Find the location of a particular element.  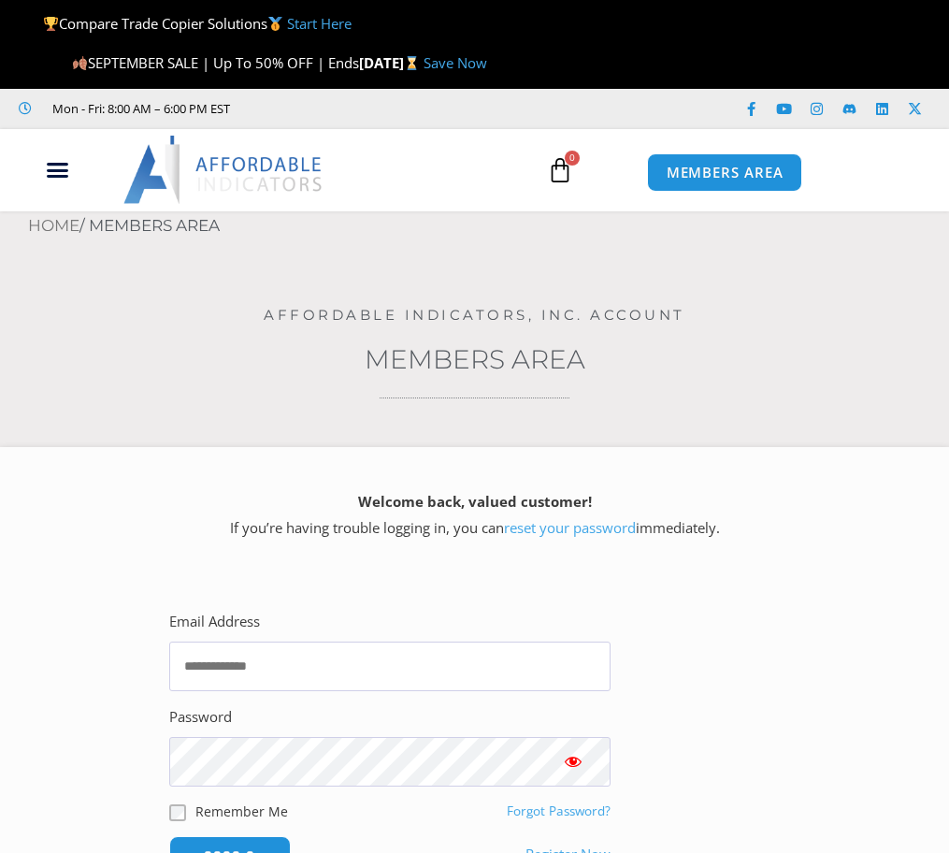

span: MEMBERS AREA is located at coordinates (725, 172).